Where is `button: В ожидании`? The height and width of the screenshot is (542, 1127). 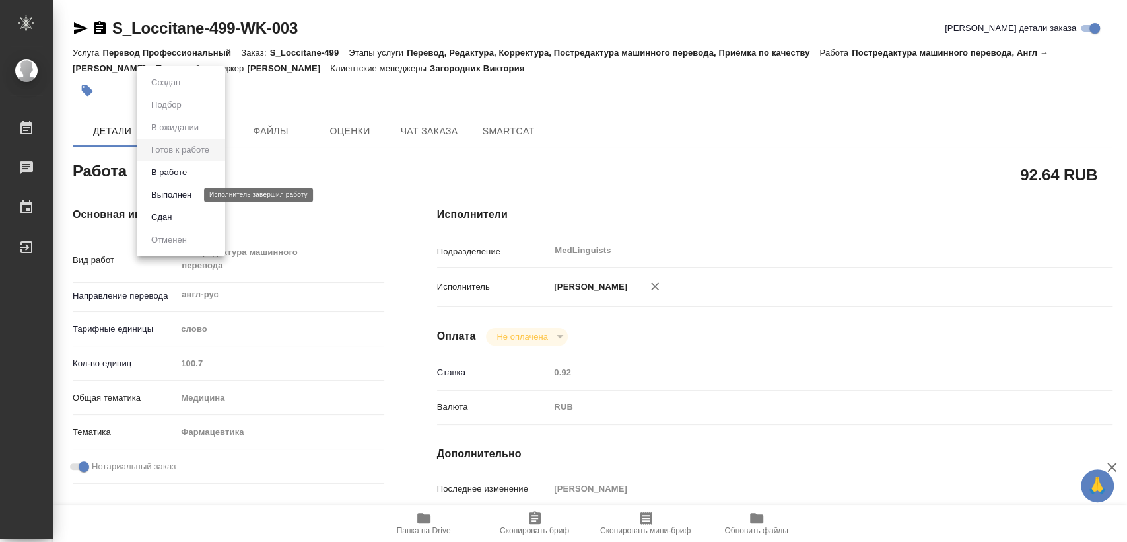
button: В ожидании is located at coordinates (175, 127).